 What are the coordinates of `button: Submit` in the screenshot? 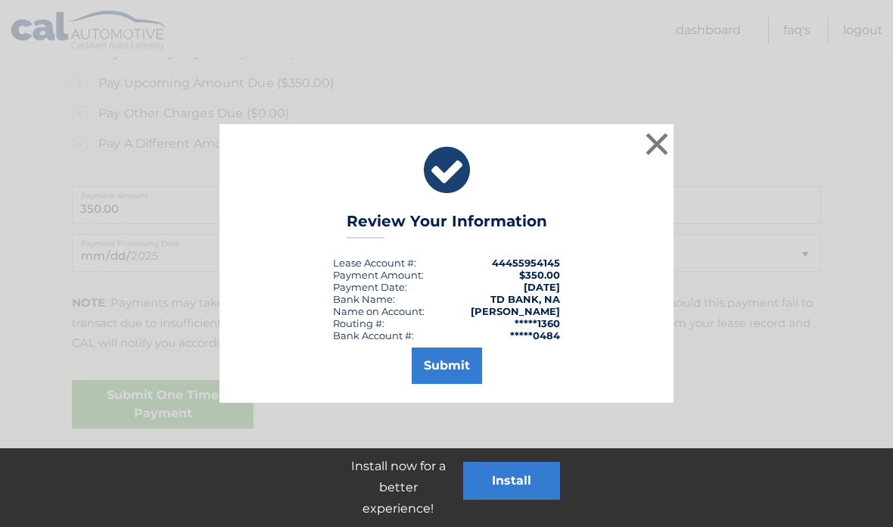 It's located at (446, 365).